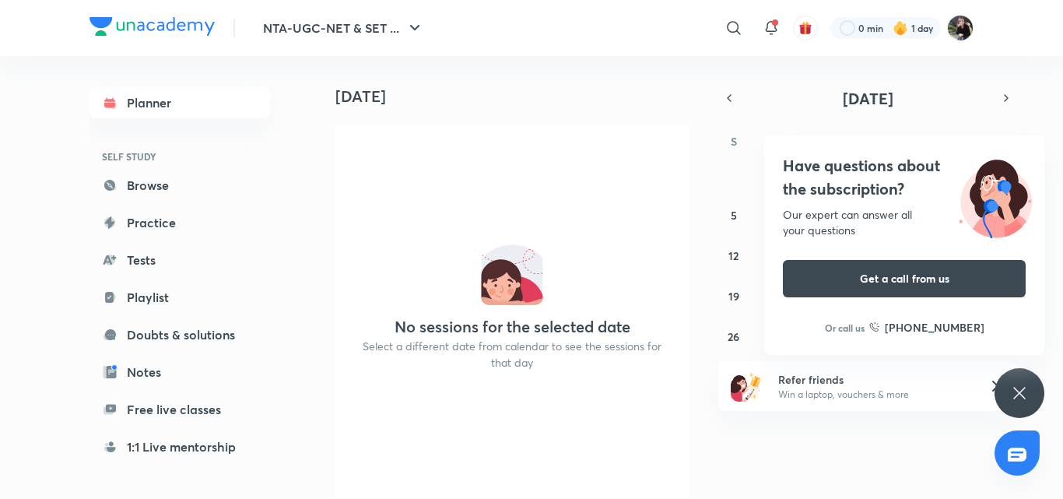 The width and height of the screenshot is (1063, 499). Describe the element at coordinates (912, 141) in the screenshot. I see `abbr: Thursday` at that location.